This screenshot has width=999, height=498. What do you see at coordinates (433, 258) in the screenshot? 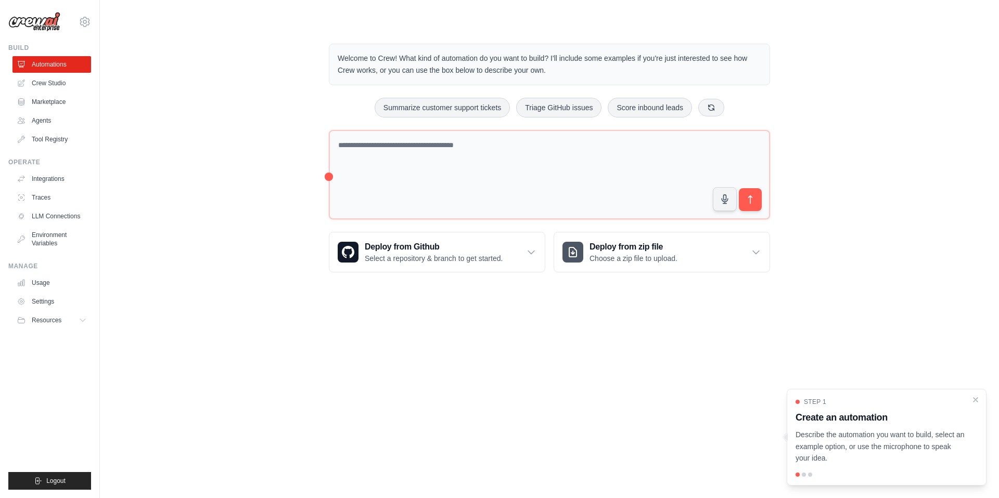
I see `p: Select a repository & branch to get started.` at bounding box center [433, 258].